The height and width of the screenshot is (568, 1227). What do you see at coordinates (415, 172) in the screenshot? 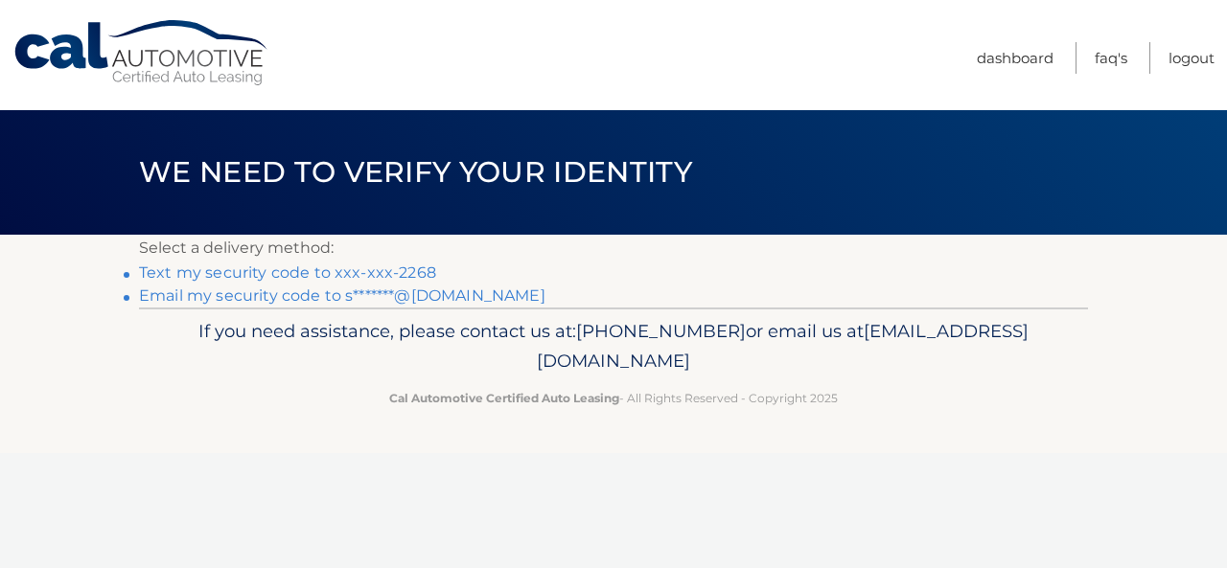
I see `span: We need to verify your identity` at bounding box center [415, 172].